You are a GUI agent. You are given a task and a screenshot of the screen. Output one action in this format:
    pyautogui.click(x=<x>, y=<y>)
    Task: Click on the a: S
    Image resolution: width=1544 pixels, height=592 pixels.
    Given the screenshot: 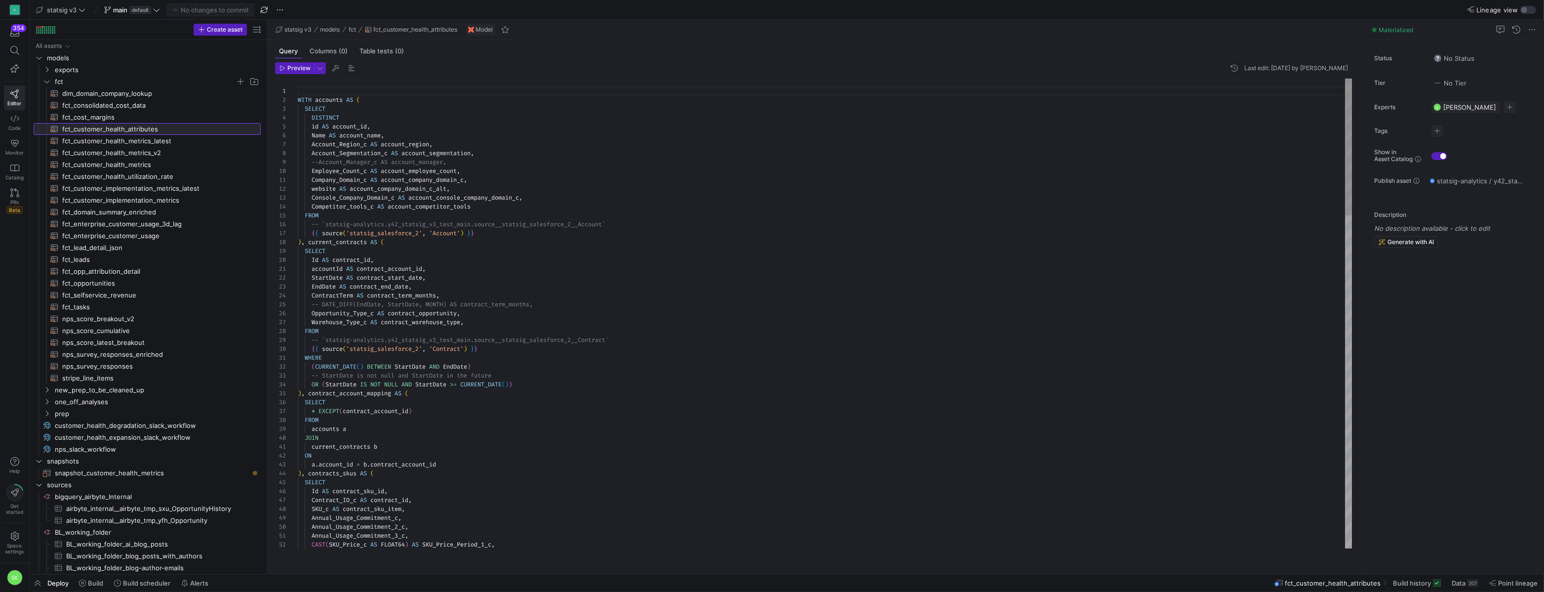 What is the action you would take?
    pyautogui.click(x=14, y=10)
    